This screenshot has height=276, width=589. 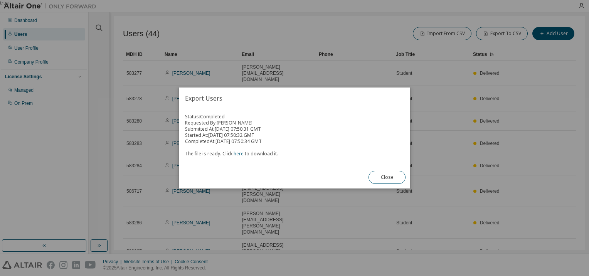 What do you see at coordinates (294, 151) in the screenshot?
I see `div: The file is ready. Click to download it.` at bounding box center [294, 151].